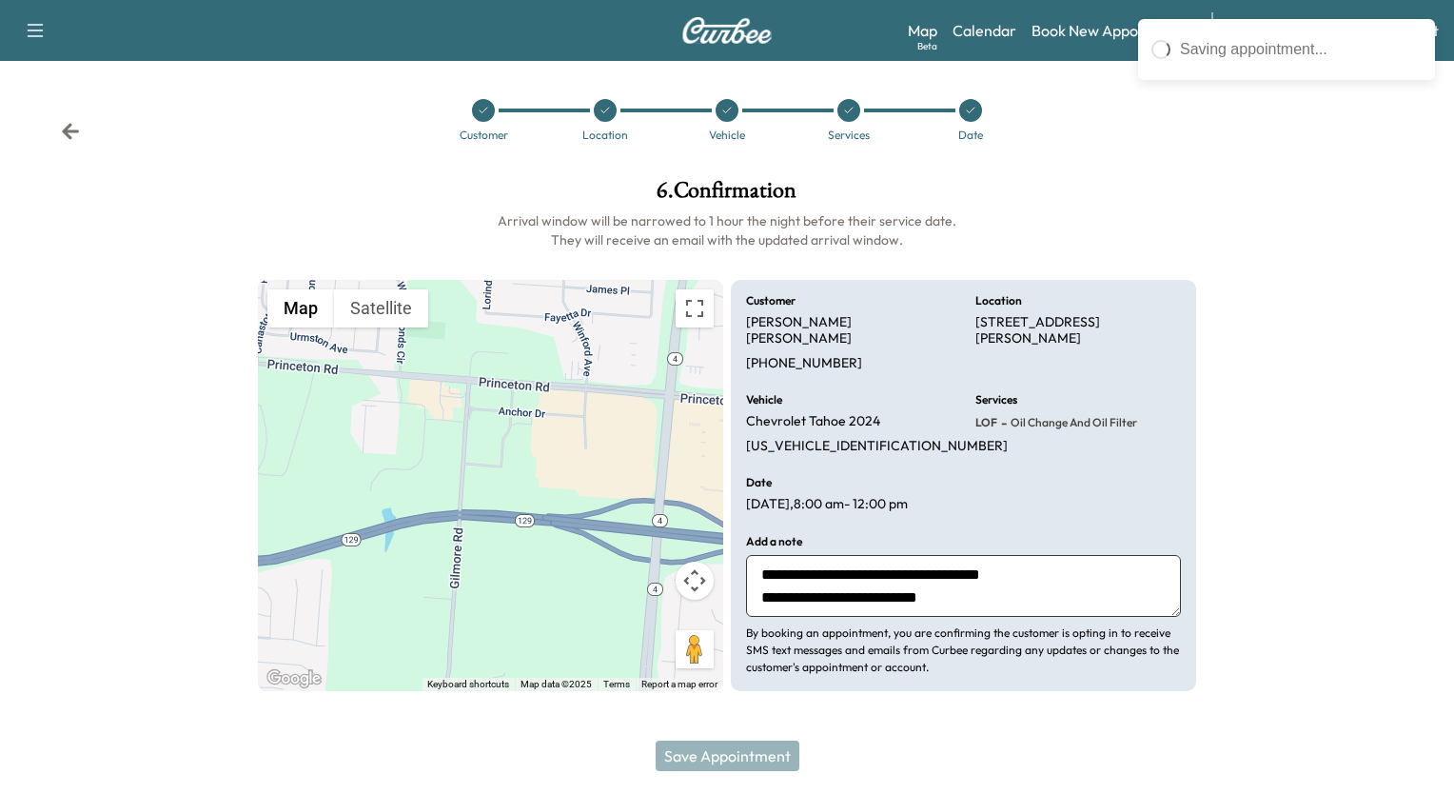  I want to click on a: MapBeta, so click(922, 30).